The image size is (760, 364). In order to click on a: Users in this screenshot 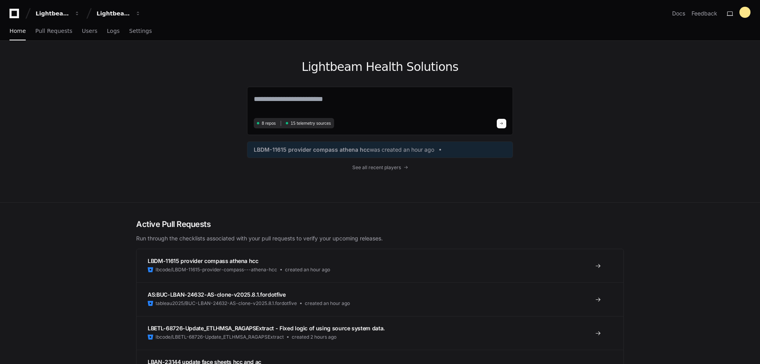, I will do `click(89, 31)`.